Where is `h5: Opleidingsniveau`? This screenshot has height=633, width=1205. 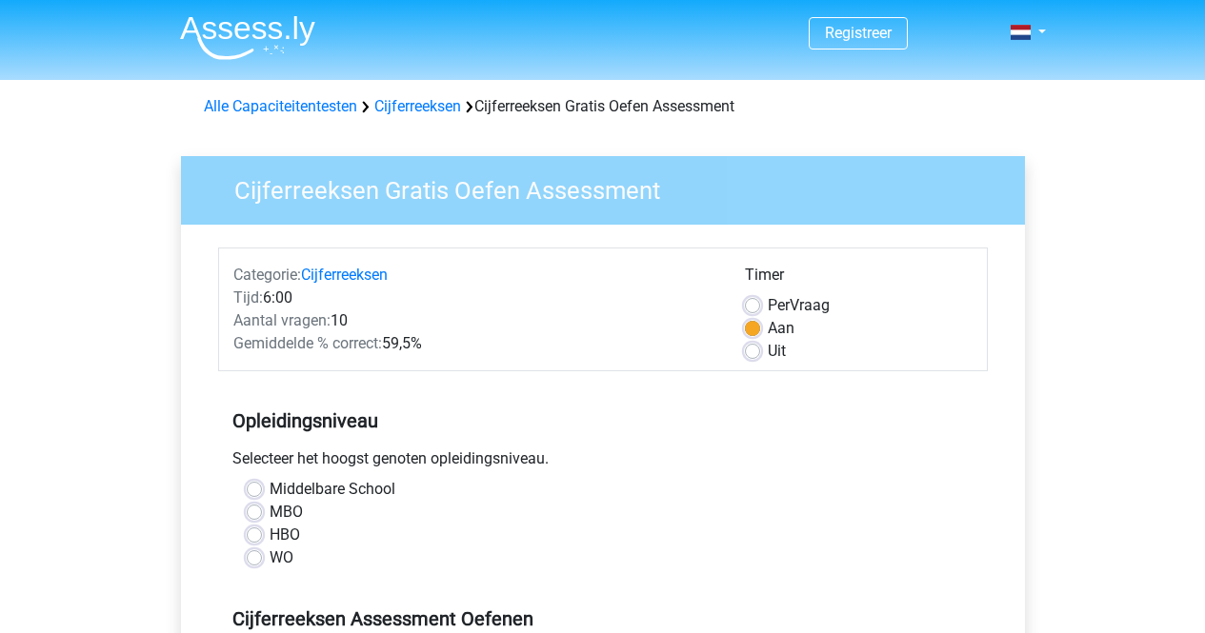 h5: Opleidingsniveau is located at coordinates (603, 421).